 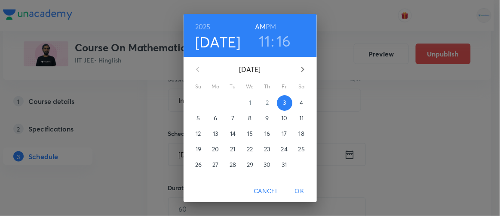 What do you see at coordinates (199, 86) in the screenshot?
I see `span: Su` at bounding box center [199, 86].